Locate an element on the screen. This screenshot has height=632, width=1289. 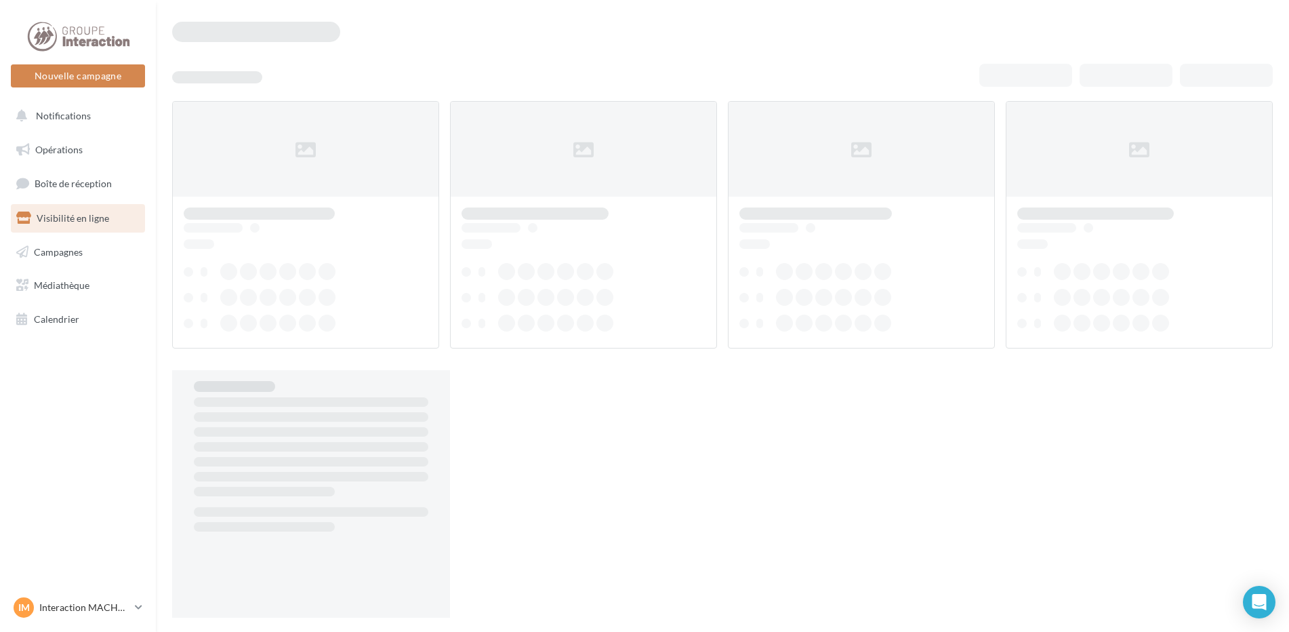
span: IM is located at coordinates (24, 607).